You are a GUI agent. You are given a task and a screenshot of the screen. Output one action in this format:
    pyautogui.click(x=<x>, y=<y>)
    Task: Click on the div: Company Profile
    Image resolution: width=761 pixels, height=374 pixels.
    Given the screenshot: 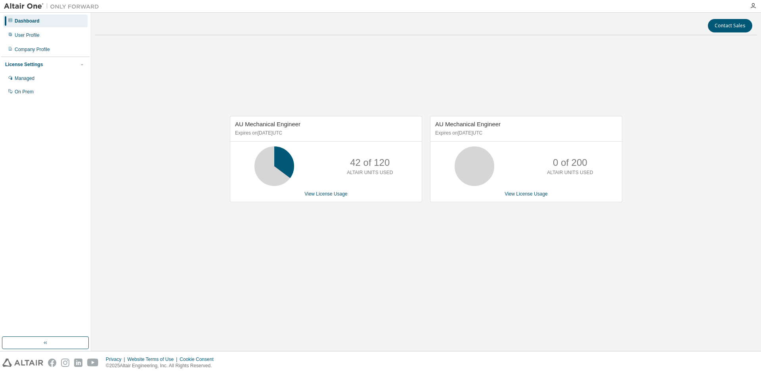 What is the action you would take?
    pyautogui.click(x=32, y=50)
    